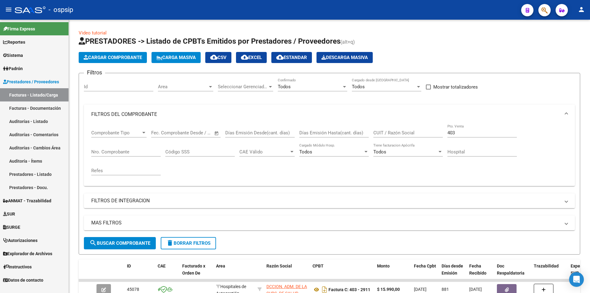 The image size is (590, 293). I want to click on span: CSV, so click(218, 57).